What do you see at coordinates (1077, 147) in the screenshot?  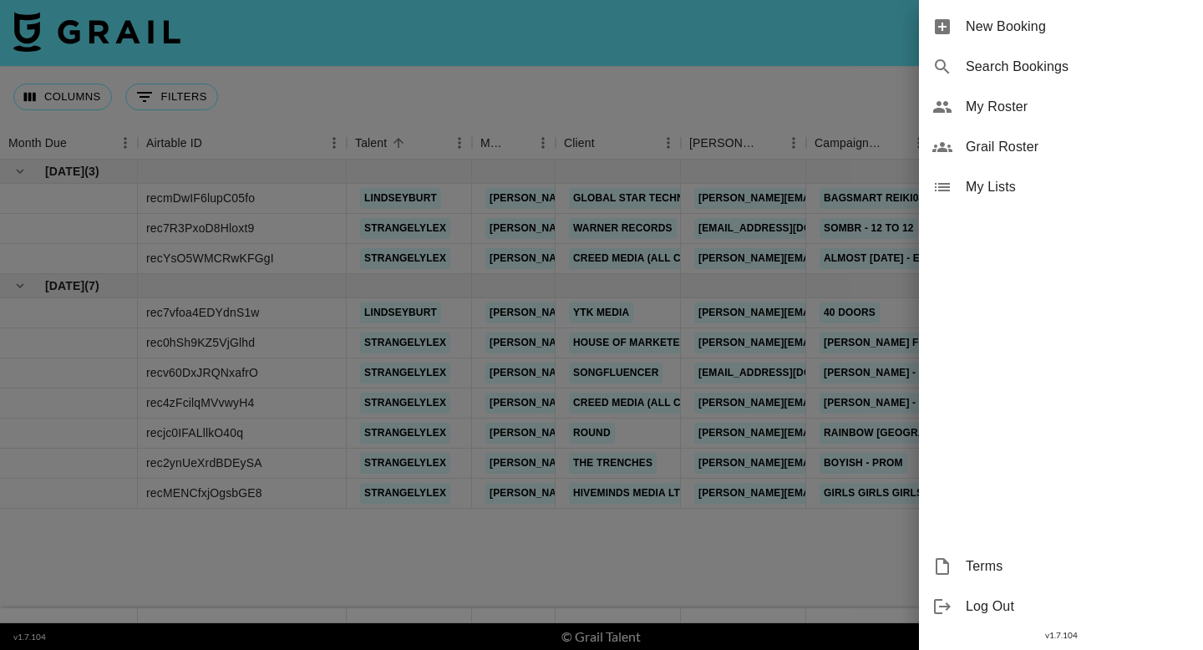 I see `span: Grail Roster` at bounding box center [1077, 147].